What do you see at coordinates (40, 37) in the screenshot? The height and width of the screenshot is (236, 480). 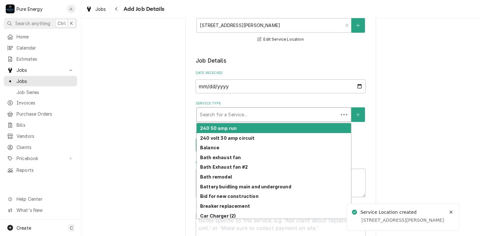 I see `a: Home` at bounding box center [40, 37].